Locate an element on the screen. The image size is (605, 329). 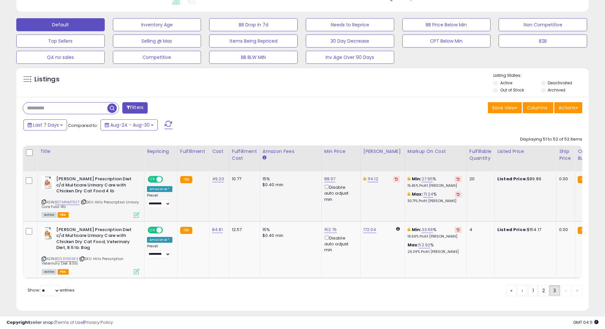
div: Fulfillment is located at coordinates (193, 151).